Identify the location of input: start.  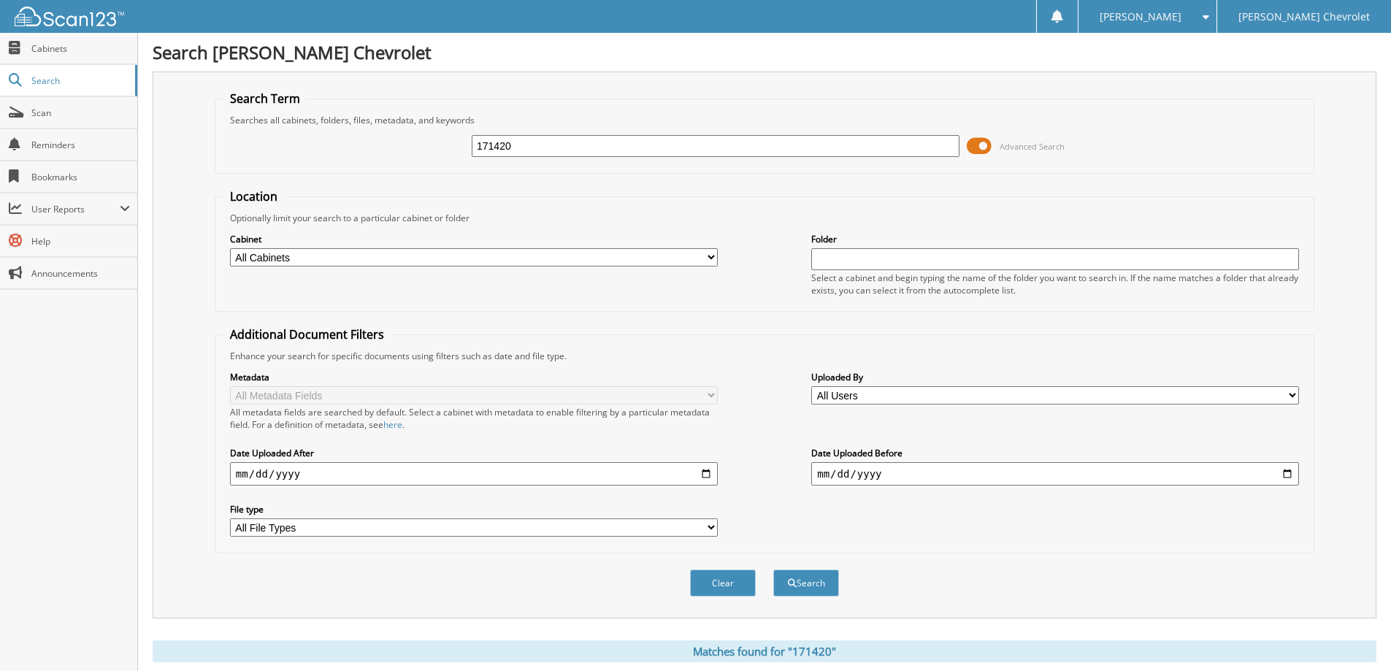
(474, 474).